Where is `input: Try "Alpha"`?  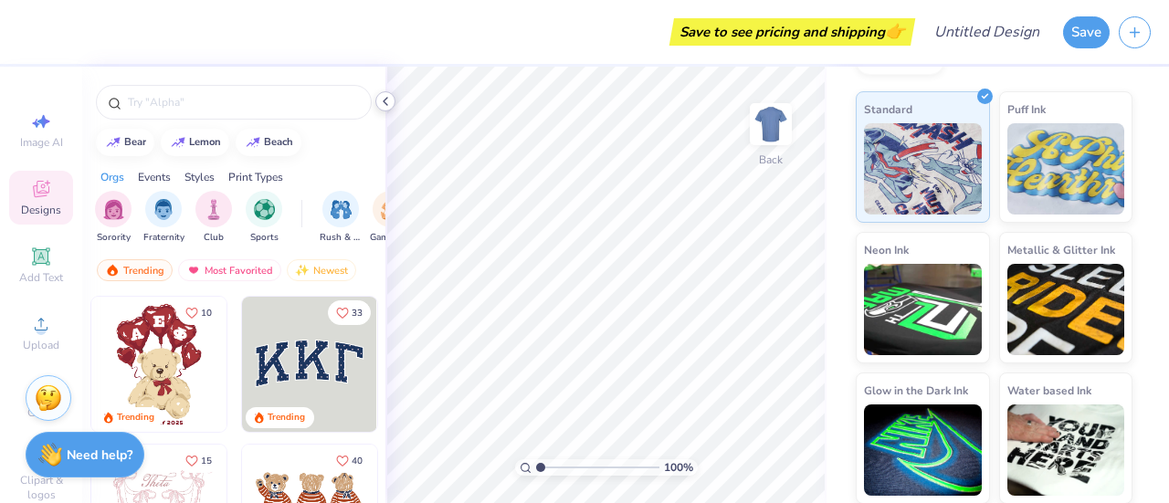
input: Try "Alpha" is located at coordinates (243, 102).